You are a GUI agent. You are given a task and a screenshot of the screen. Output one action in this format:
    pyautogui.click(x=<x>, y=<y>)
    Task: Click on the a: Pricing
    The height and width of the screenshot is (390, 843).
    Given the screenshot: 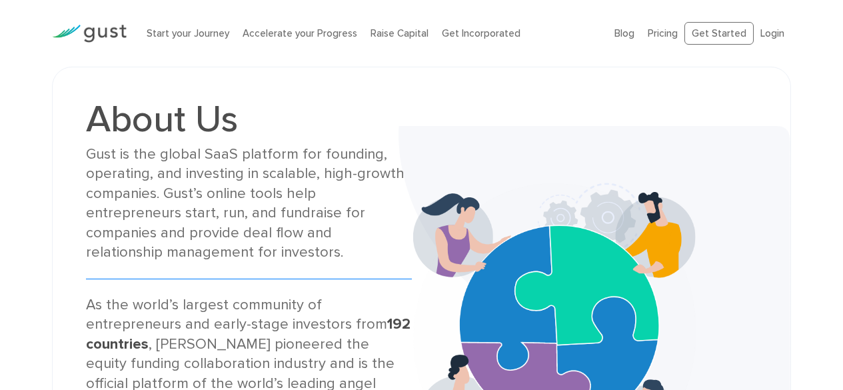 What is the action you would take?
    pyautogui.click(x=662, y=33)
    